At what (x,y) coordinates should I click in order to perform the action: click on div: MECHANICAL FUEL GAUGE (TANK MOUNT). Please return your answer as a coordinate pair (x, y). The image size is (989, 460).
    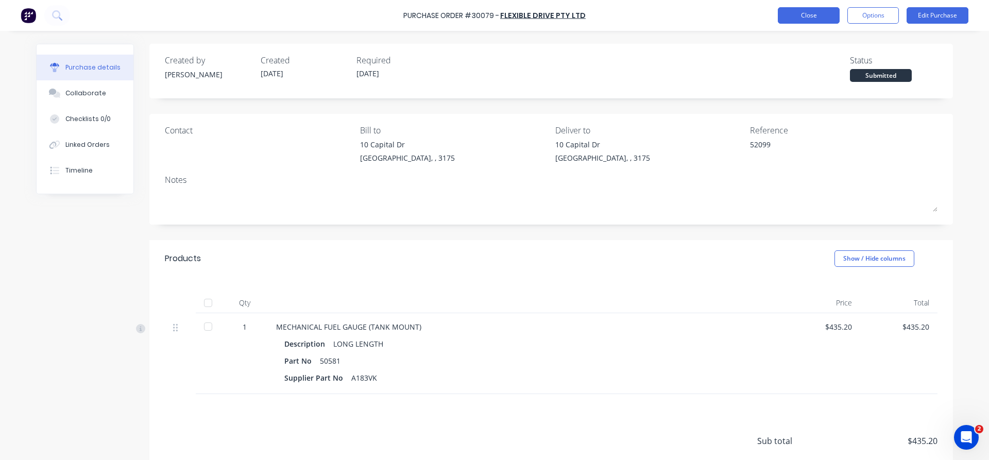
    Looking at the image, I should click on (526, 327).